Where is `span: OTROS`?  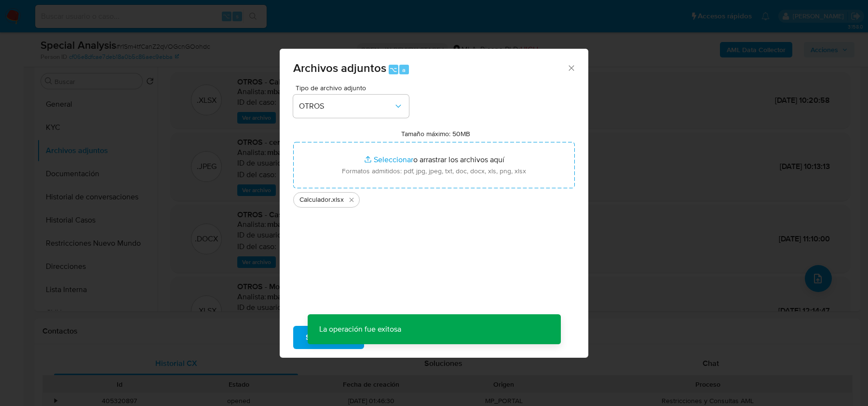 span: OTROS is located at coordinates (346, 106).